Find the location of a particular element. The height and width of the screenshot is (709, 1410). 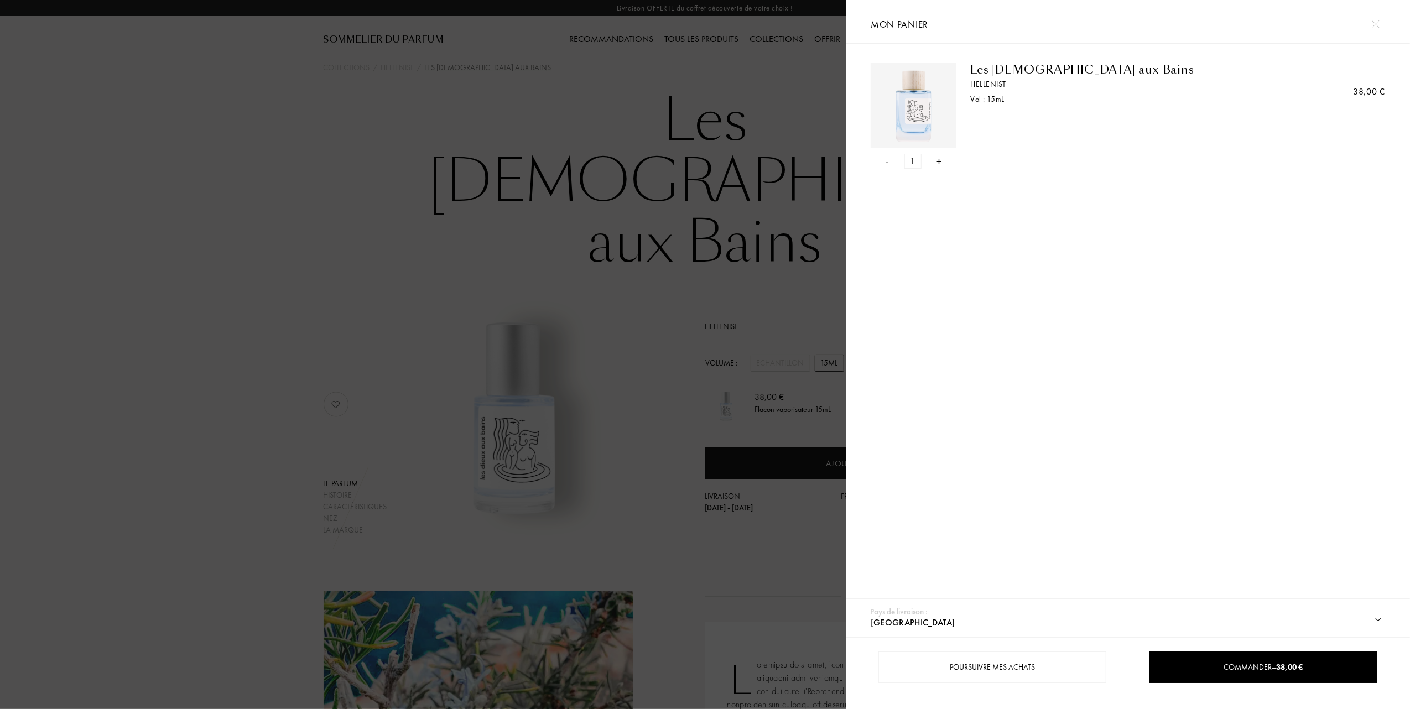

span: Commander – is located at coordinates (1263, 667).